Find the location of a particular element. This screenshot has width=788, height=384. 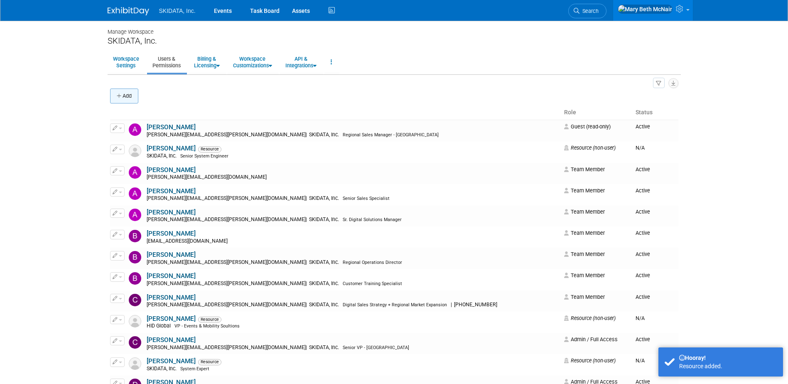

th: Role is located at coordinates (596, 113).